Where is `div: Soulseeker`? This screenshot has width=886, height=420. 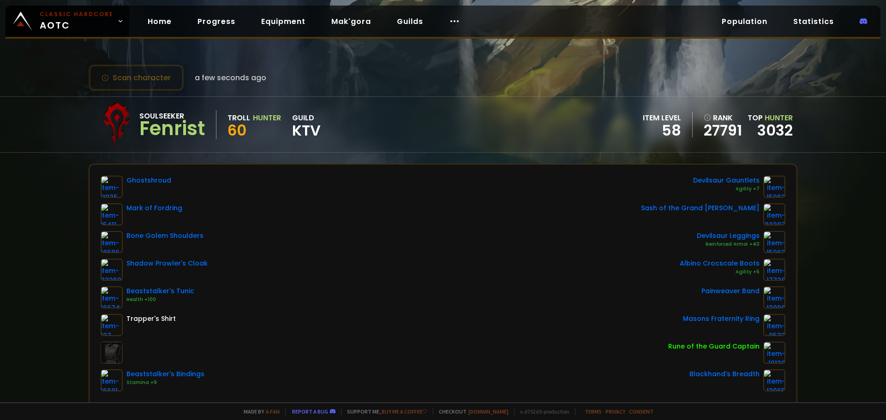
div: Soulseeker is located at coordinates (172, 116).